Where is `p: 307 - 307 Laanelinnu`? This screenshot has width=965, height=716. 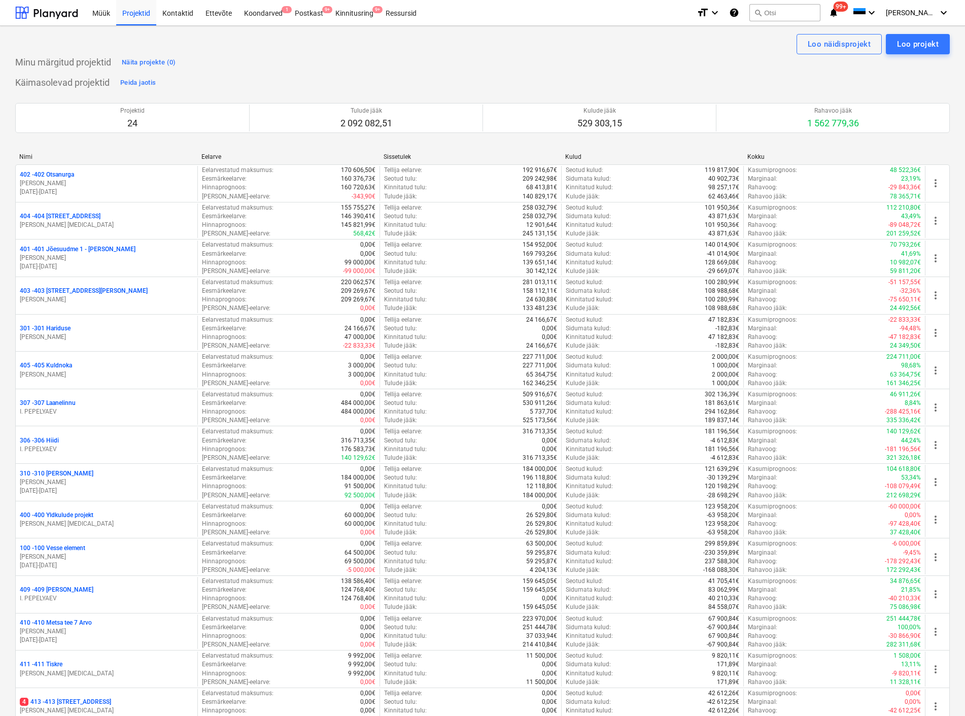 p: 307 - 307 Laanelinnu is located at coordinates (48, 403).